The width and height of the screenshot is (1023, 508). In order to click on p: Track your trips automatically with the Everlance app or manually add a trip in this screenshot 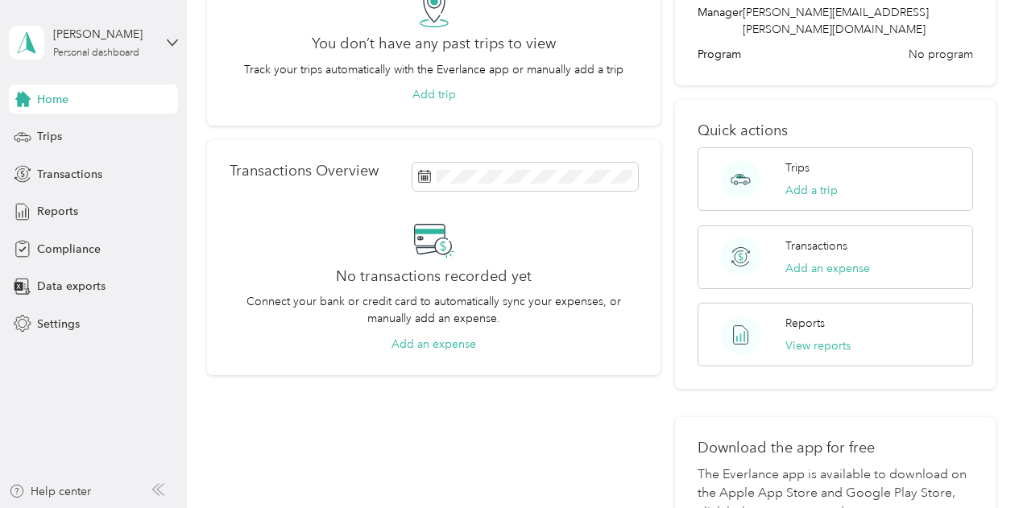, I will do `click(433, 69)`.